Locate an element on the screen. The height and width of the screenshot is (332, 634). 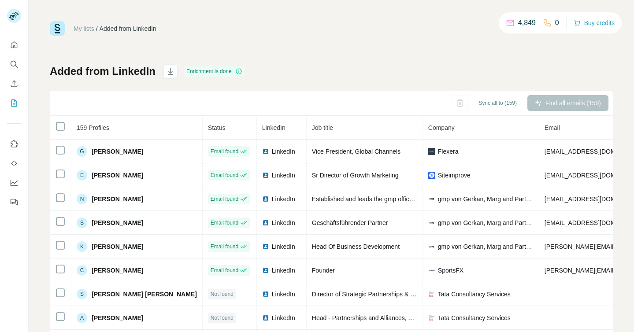
span: Status is located at coordinates (217, 128).